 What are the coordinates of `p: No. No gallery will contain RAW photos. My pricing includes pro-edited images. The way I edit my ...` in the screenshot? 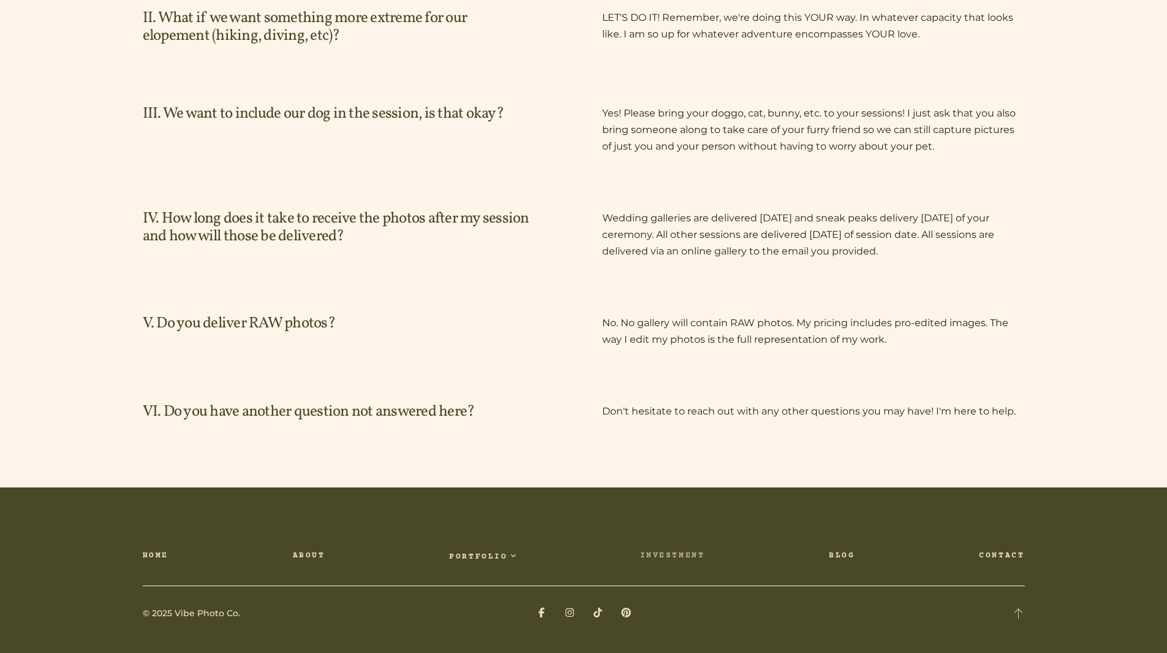 It's located at (814, 331).